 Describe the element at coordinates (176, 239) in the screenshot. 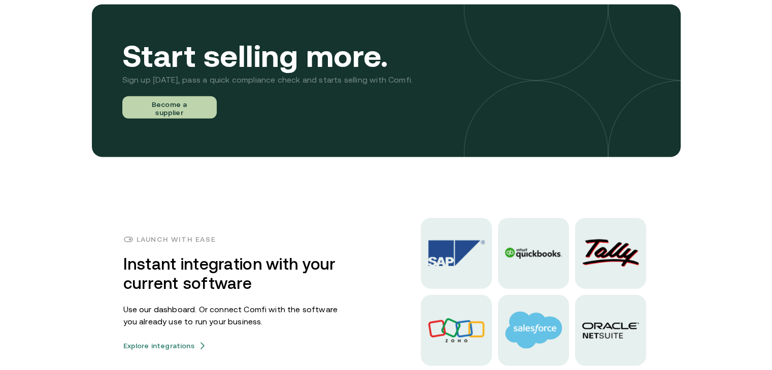

I see `h4: Launch with ease` at that location.